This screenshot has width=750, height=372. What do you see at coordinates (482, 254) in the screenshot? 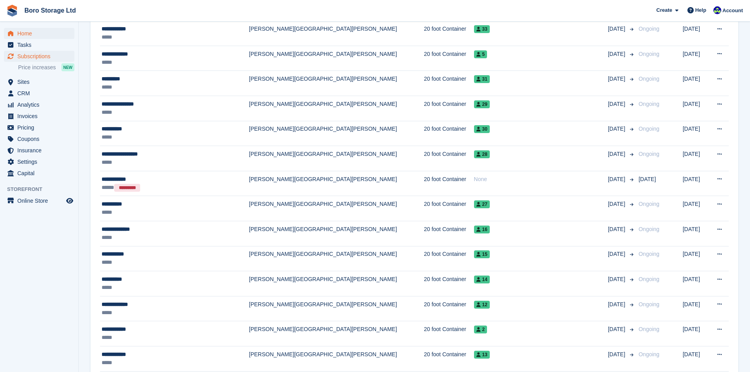
I see `span: 15` at bounding box center [482, 254].